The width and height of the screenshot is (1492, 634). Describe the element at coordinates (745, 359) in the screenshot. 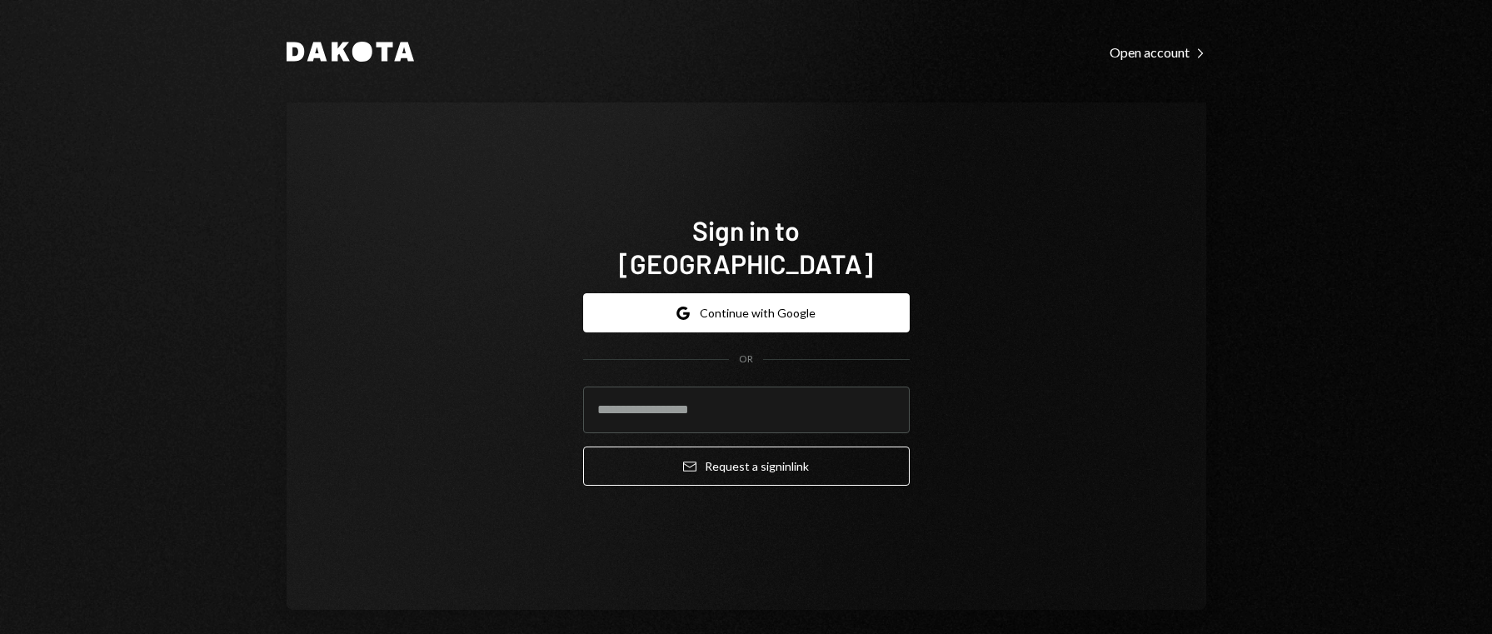

I see `div: OR` at that location.